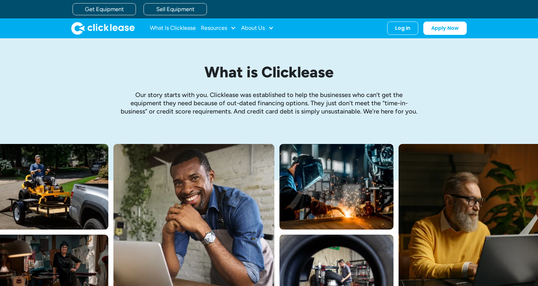 The height and width of the screenshot is (286, 538). What do you see at coordinates (104, 9) in the screenshot?
I see `a: Get Equipment` at bounding box center [104, 9].